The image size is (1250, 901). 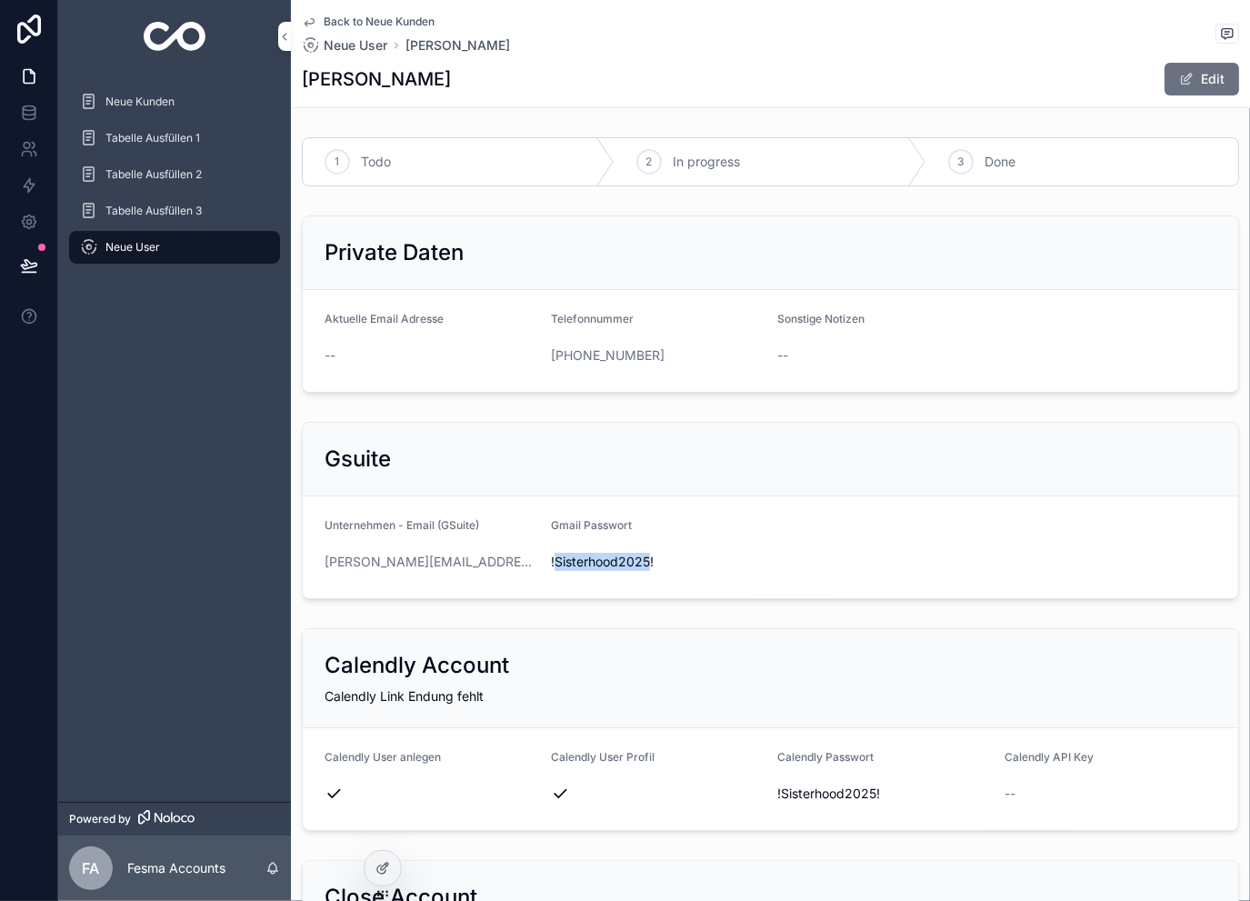 What do you see at coordinates (100, 819) in the screenshot?
I see `span: Powered by` at bounding box center [100, 819].